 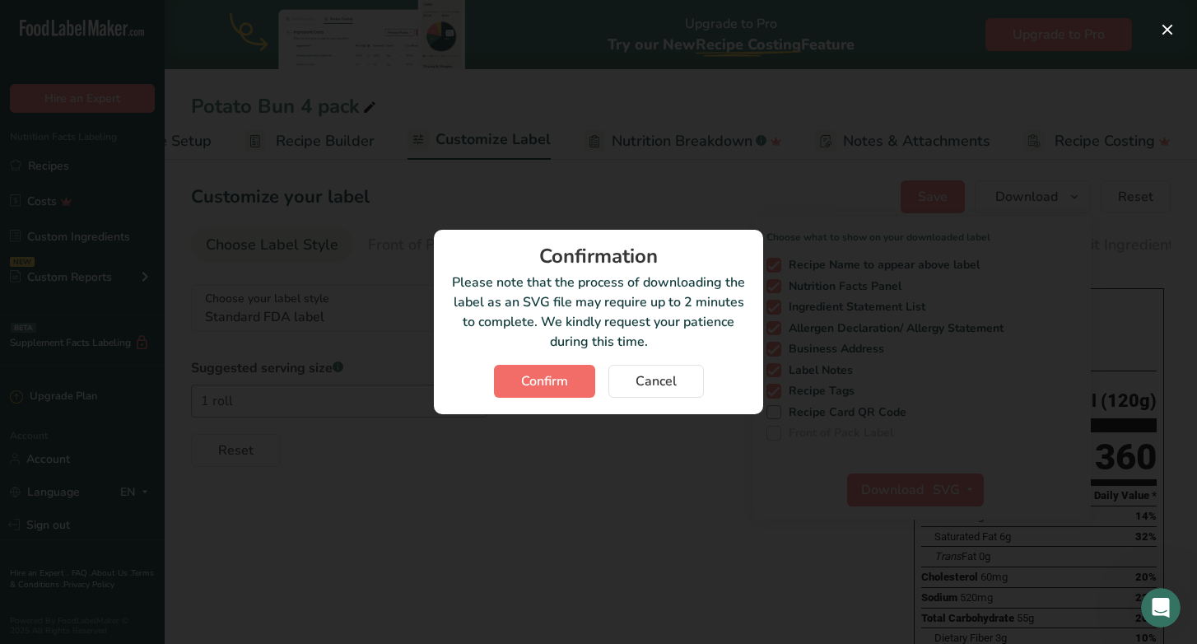 What do you see at coordinates (544, 381) in the screenshot?
I see `span: Confirm` at bounding box center [544, 381].